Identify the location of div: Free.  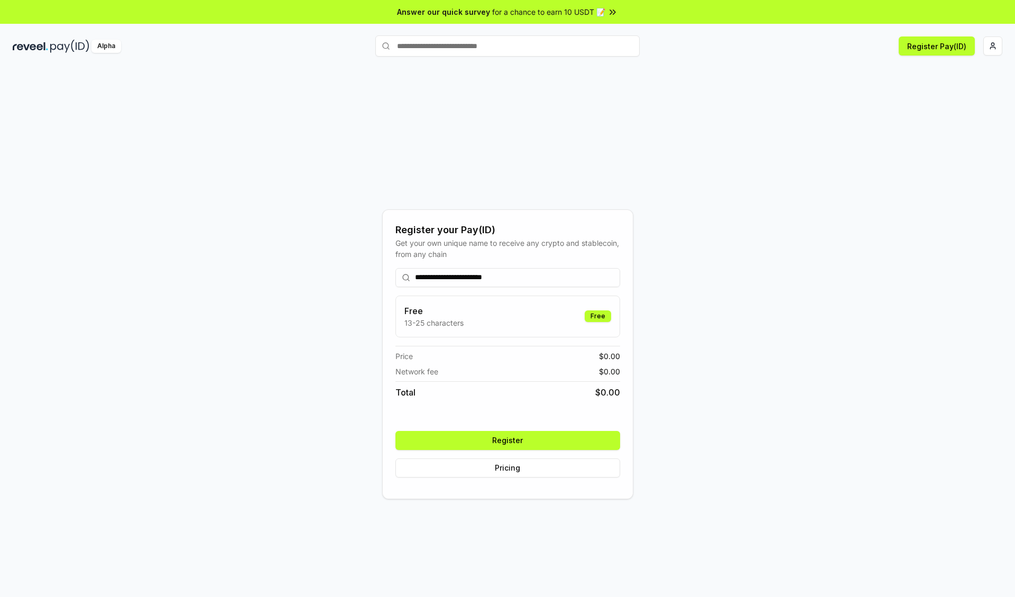
(598, 316).